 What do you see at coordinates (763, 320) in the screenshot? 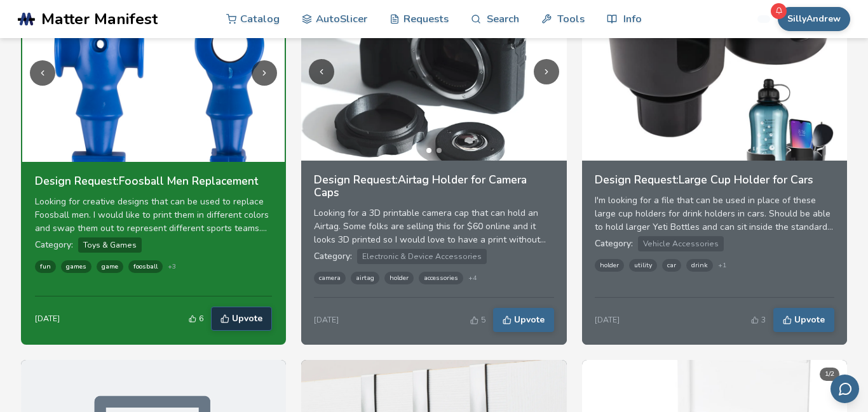
I see `span: 3` at bounding box center [763, 320].